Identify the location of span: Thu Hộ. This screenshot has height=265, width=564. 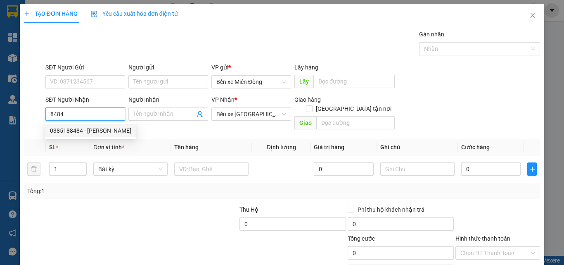
(249, 209).